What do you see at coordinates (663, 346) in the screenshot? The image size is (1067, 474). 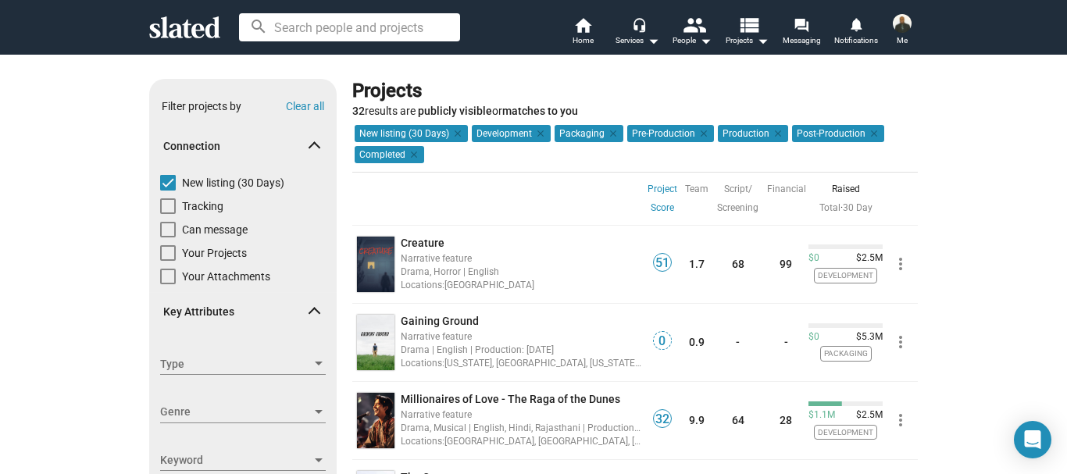 I see `a: 0` at bounding box center [663, 346].